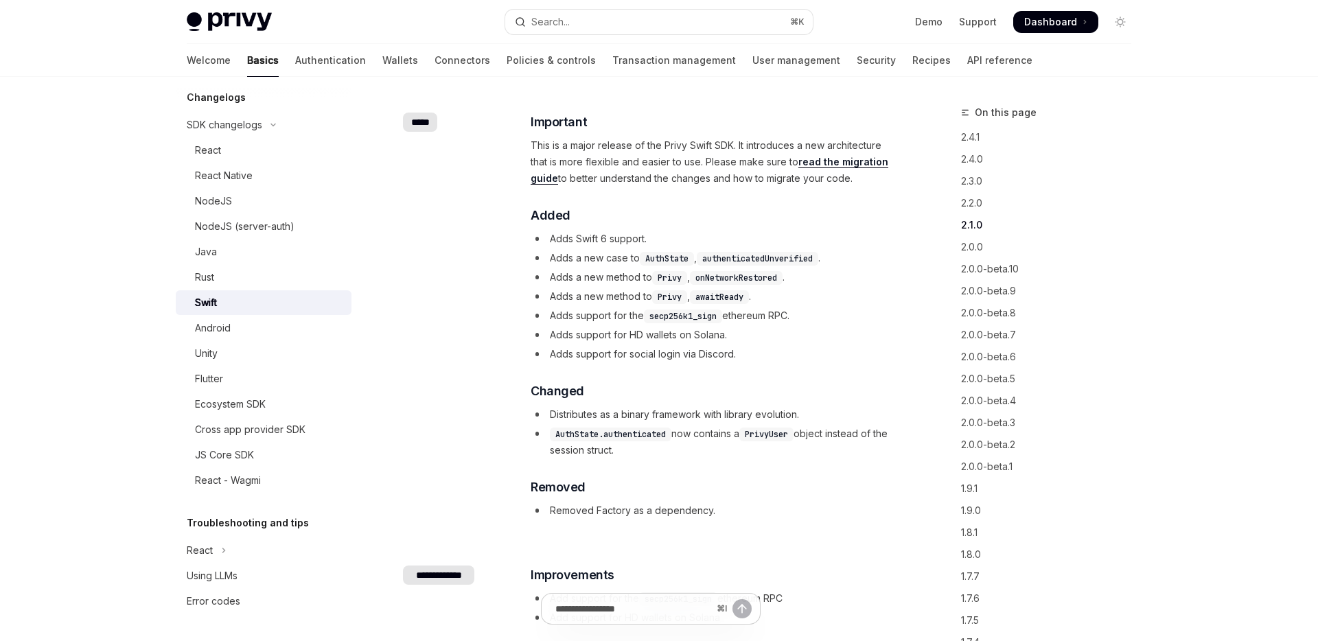 The height and width of the screenshot is (641, 1318). Describe the element at coordinates (213, 328) in the screenshot. I see `div: Android` at that location.